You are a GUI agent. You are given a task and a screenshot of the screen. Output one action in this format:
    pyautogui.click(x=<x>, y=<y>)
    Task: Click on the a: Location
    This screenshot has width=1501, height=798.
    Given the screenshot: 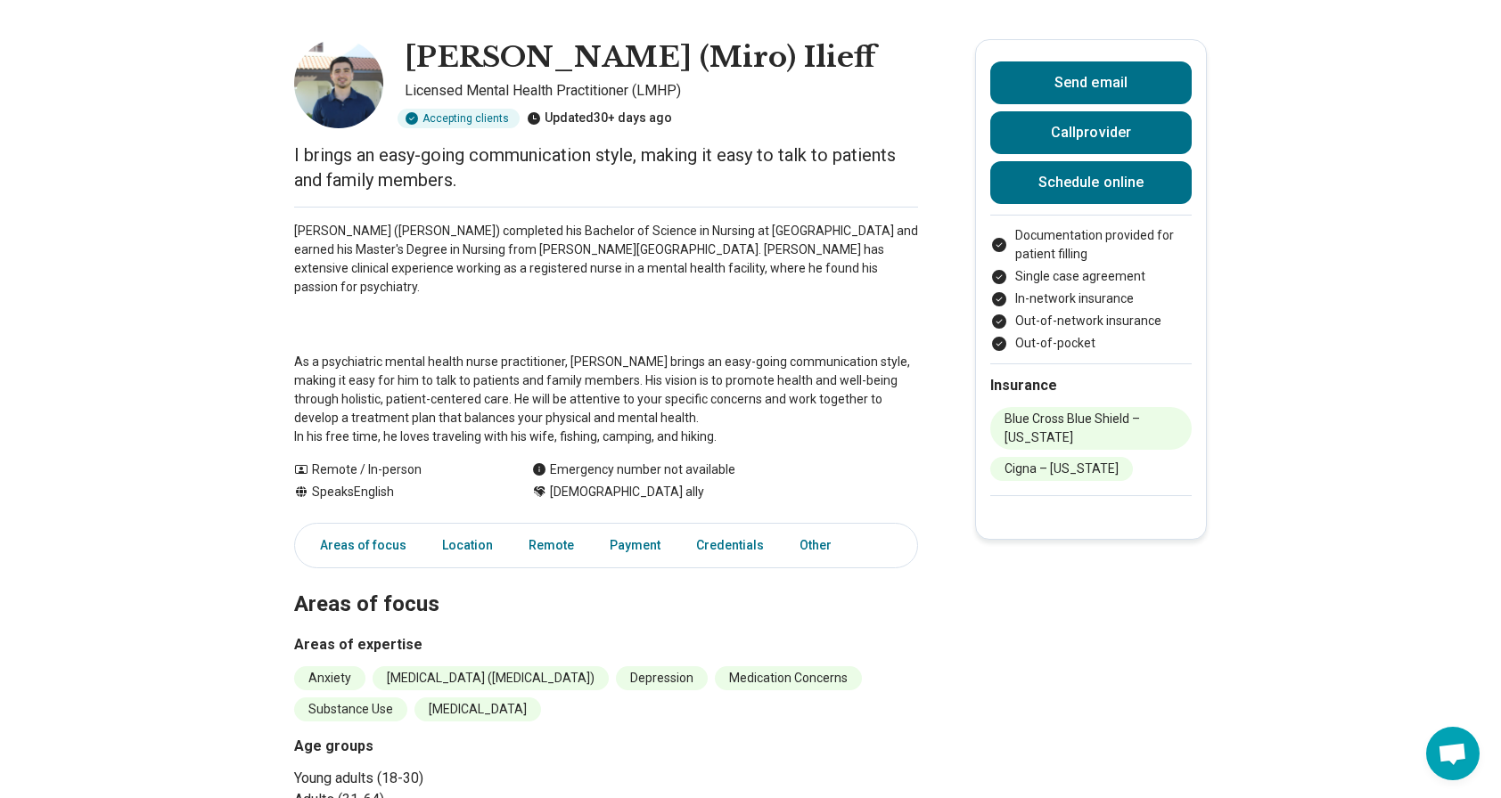 What is the action you would take?
    pyautogui.click(x=467, y=545)
    